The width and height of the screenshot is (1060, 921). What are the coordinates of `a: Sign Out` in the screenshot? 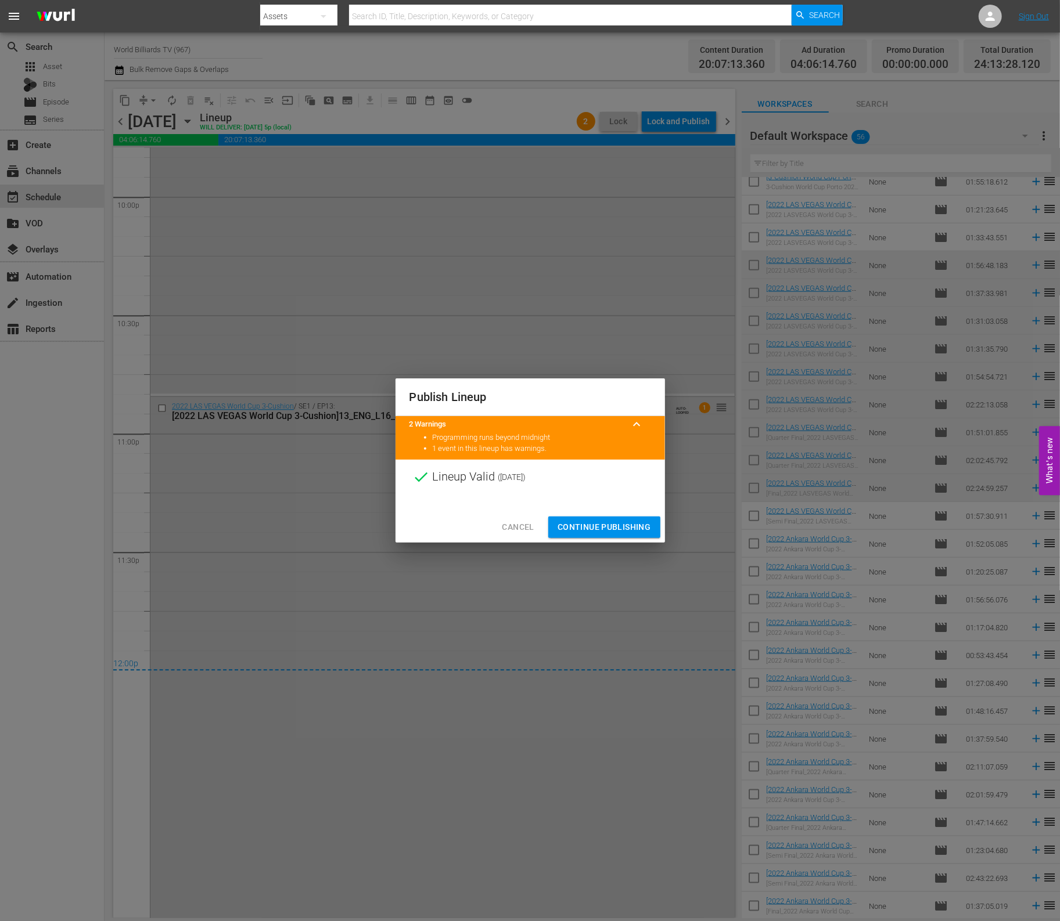 It's located at (1033, 16).